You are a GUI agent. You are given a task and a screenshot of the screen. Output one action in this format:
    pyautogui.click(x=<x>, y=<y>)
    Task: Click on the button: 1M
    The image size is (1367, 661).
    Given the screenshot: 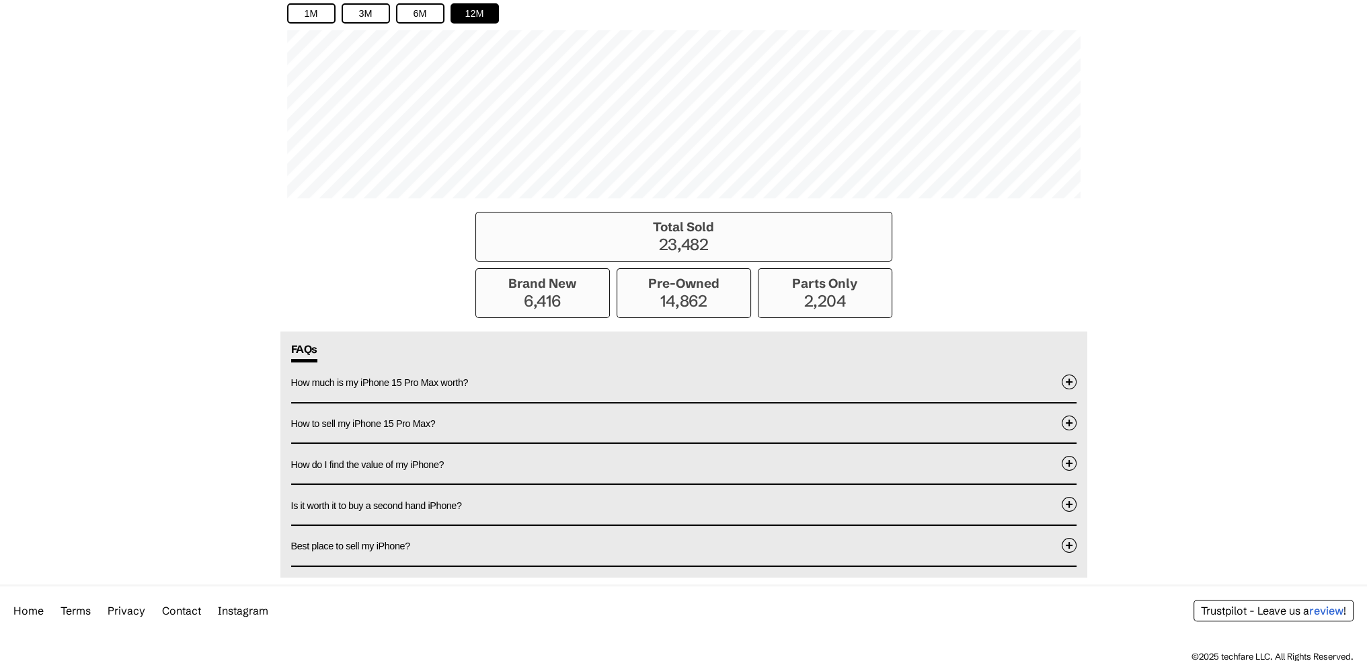 What is the action you would take?
    pyautogui.click(x=311, y=13)
    